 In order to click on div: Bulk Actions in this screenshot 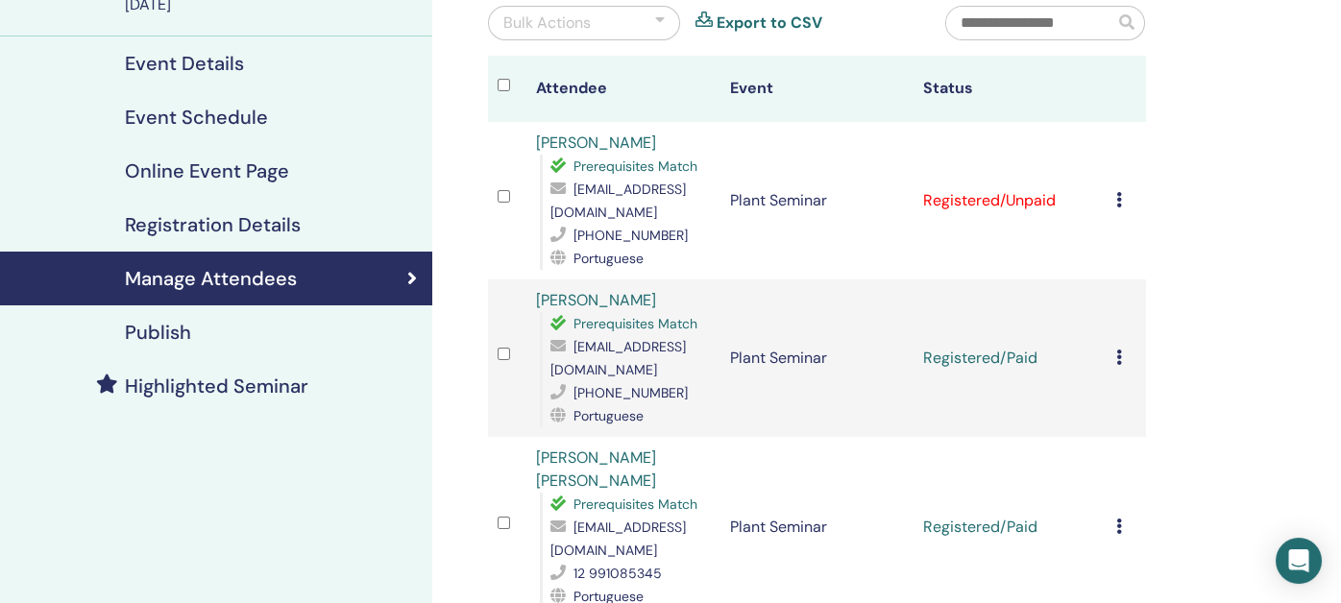, I will do `click(546, 23)`.